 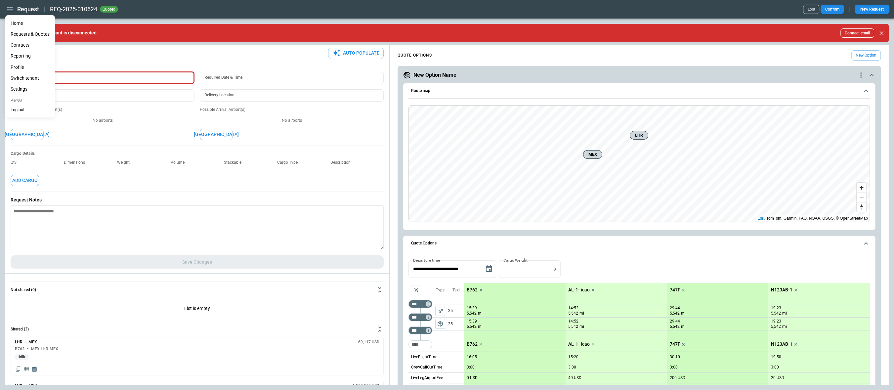 What do you see at coordinates (30, 45) in the screenshot?
I see `li: Contacts` at bounding box center [30, 45].